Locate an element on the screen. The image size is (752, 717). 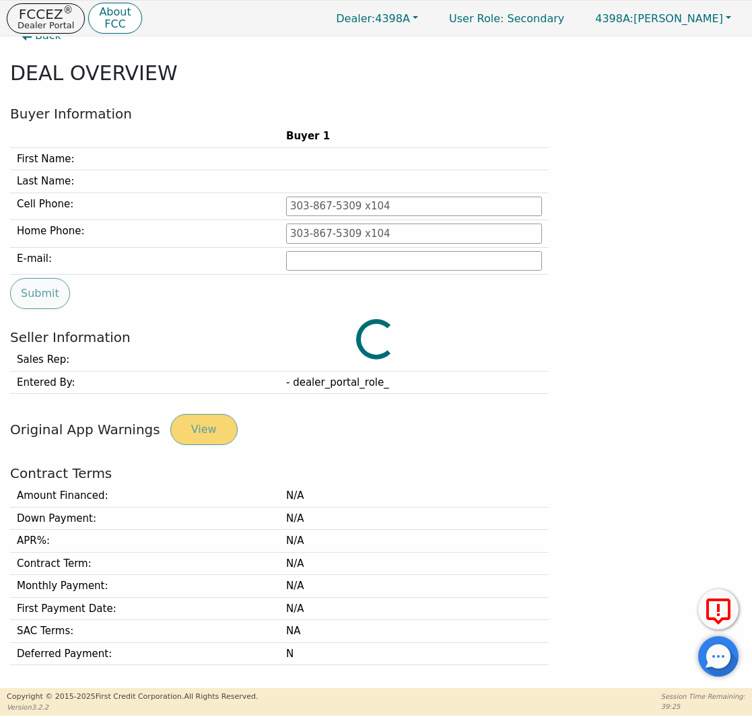
p: 39:25 is located at coordinates (703, 706).